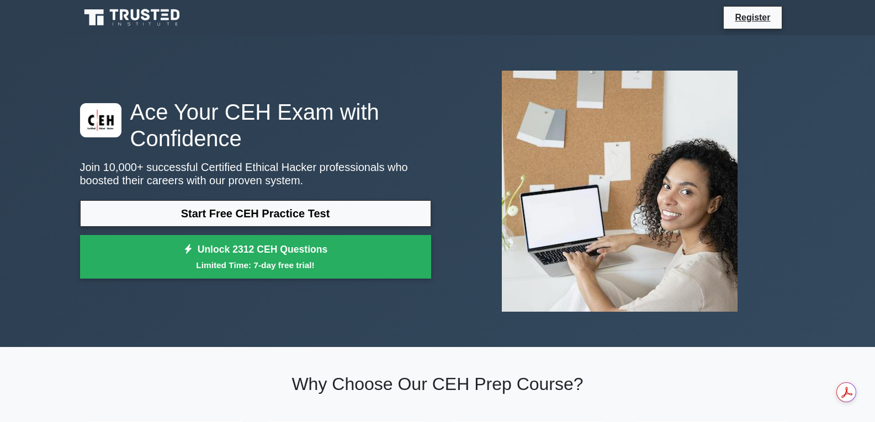 The width and height of the screenshot is (875, 422). What do you see at coordinates (256, 214) in the screenshot?
I see `a: Start Free CEH Practice Test` at bounding box center [256, 214].